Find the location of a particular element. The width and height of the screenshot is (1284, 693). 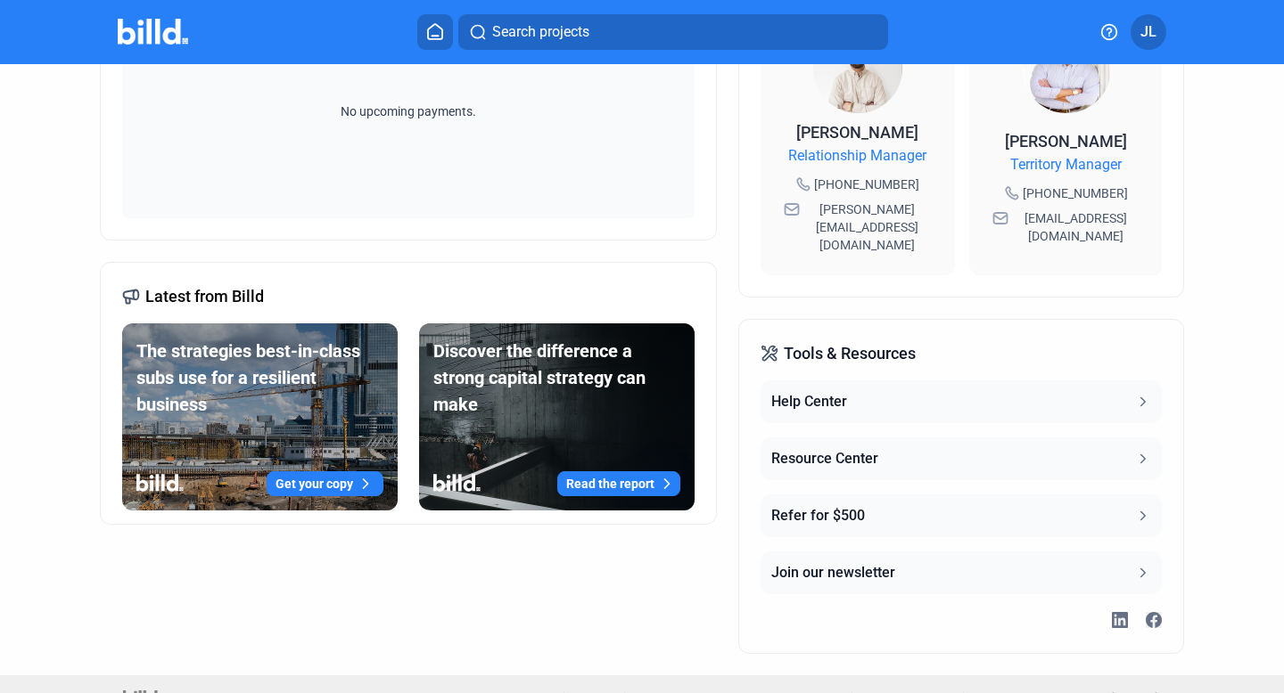

button: Read the report is located at coordinates (619, 484).